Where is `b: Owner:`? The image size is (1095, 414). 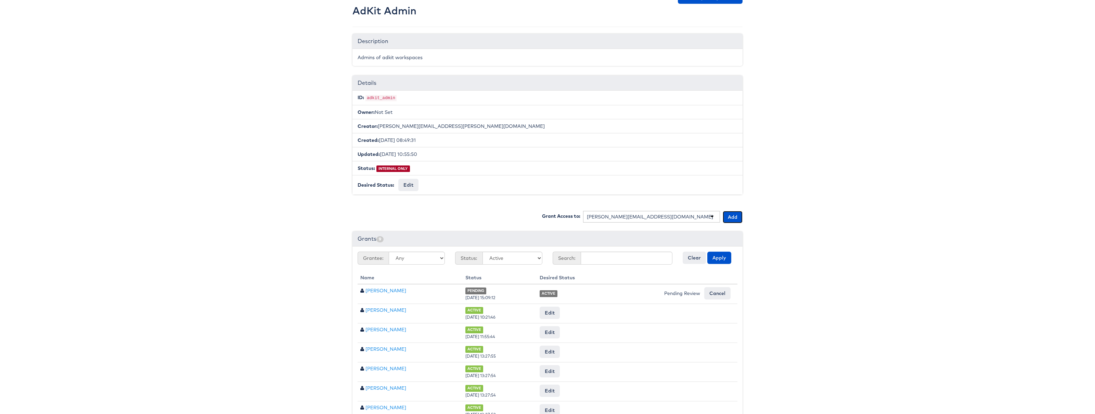
b: Owner: is located at coordinates (366, 112).